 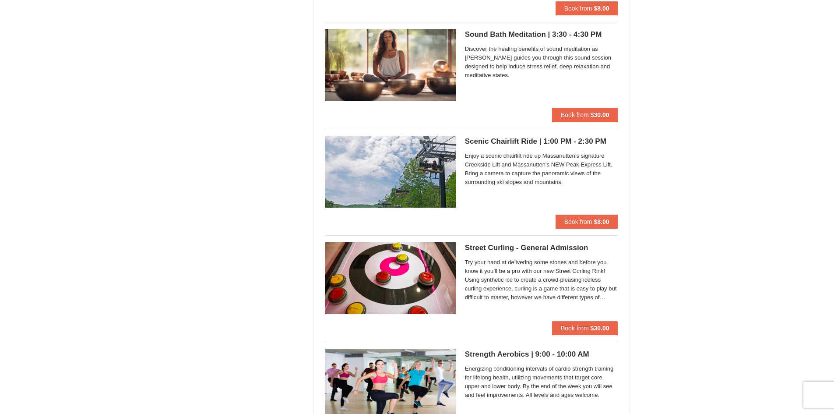 What do you see at coordinates (542, 354) in the screenshot?
I see `h5: Strength Aerobics | 9:00 - 10:00 AM` at bounding box center [542, 354].